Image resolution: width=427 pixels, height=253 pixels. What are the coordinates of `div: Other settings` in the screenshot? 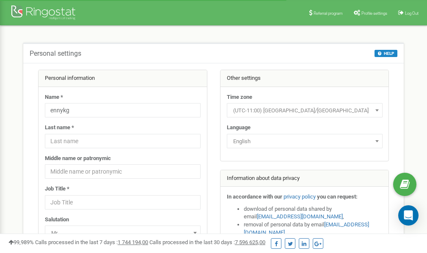 It's located at (304, 79).